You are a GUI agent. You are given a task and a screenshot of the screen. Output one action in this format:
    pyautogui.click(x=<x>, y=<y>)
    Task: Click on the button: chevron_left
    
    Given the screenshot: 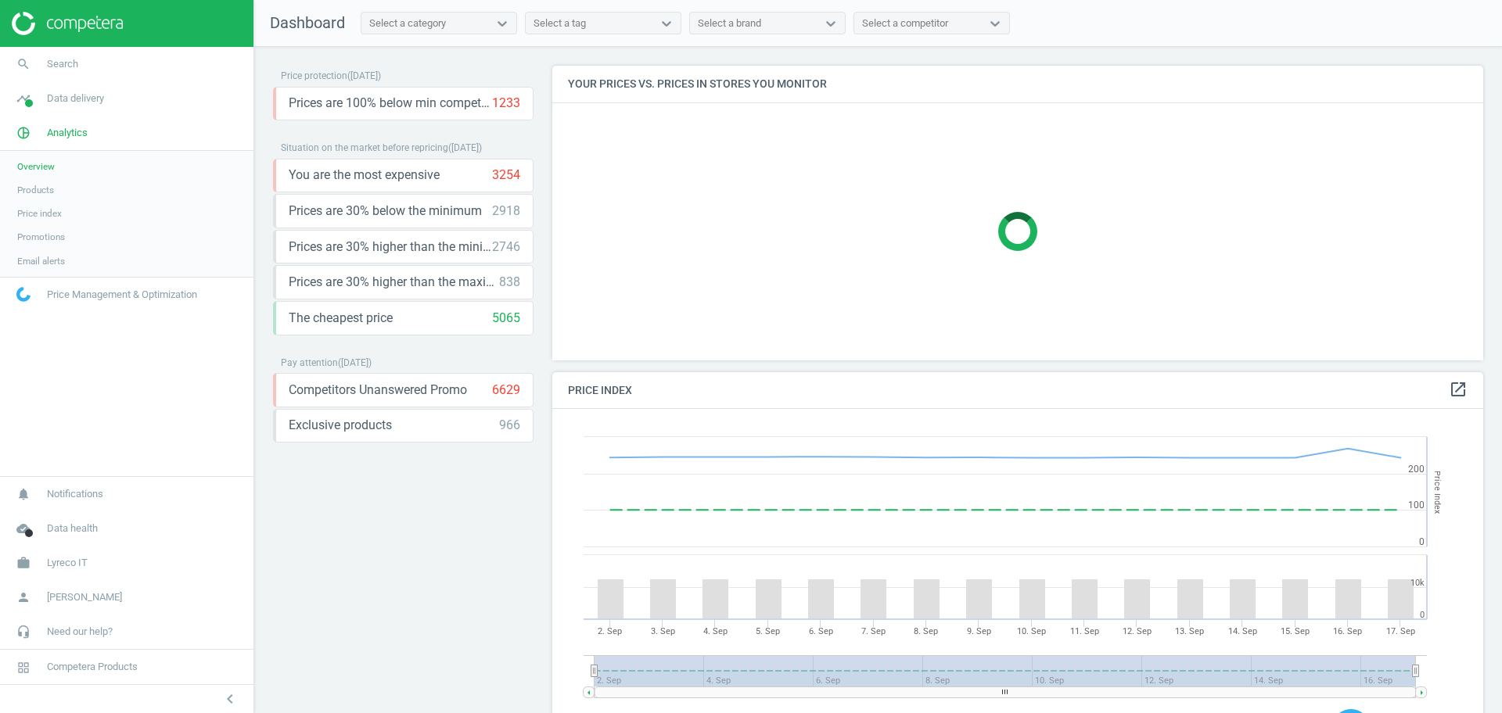 What is the action you would take?
    pyautogui.click(x=230, y=699)
    